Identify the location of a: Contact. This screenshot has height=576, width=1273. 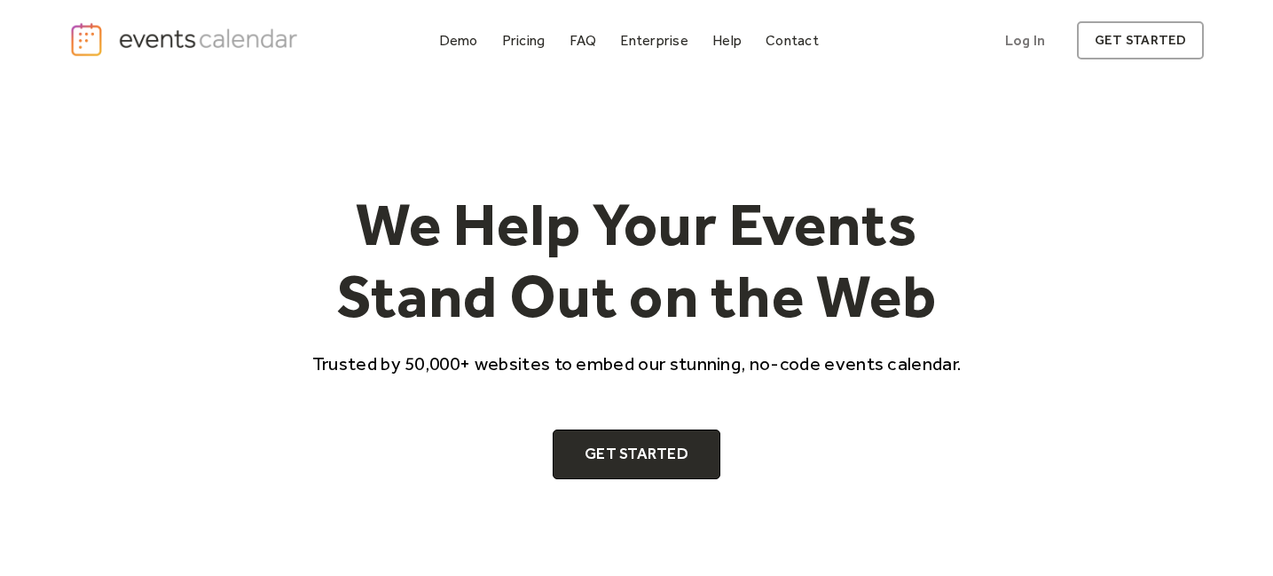
(792, 40).